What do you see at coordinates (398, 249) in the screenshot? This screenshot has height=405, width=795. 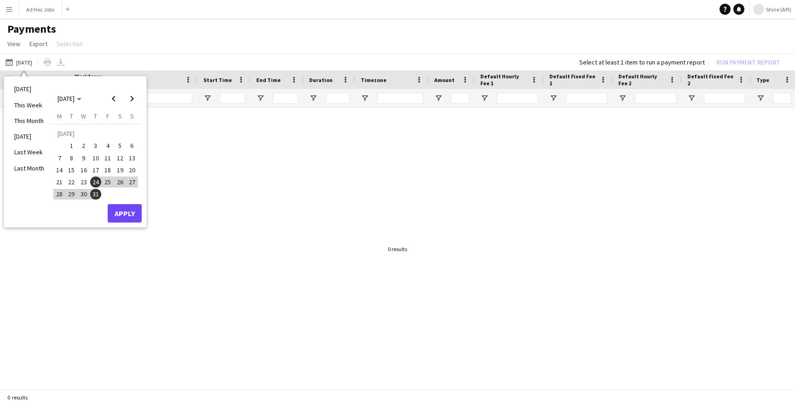 I see `div: 0 results` at bounding box center [398, 249].